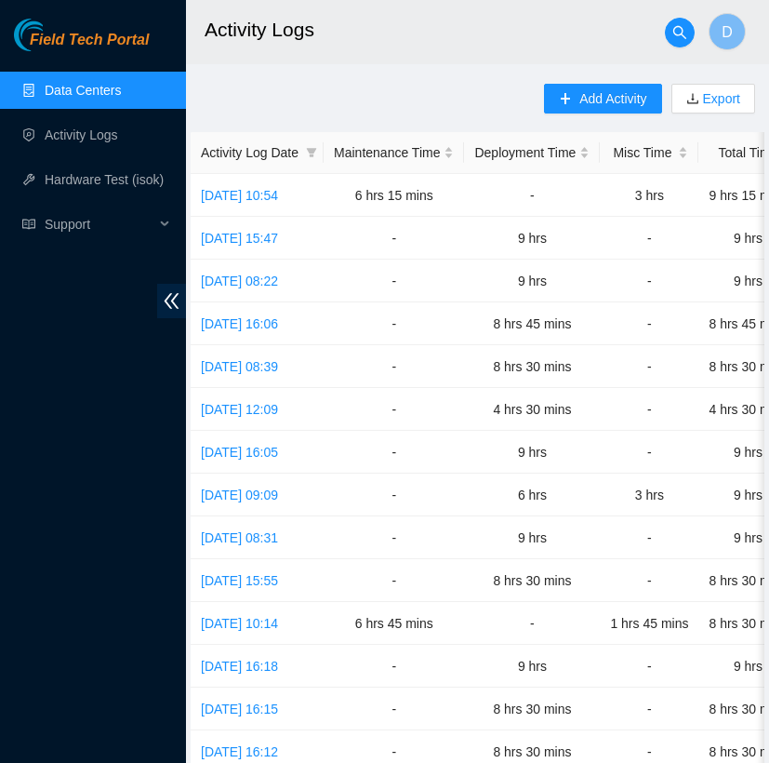 This screenshot has height=763, width=769. Describe the element at coordinates (312, 153) in the screenshot. I see `span: filter` at that location.